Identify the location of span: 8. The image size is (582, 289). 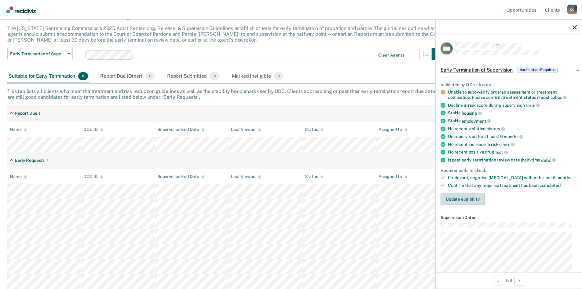
(83, 76).